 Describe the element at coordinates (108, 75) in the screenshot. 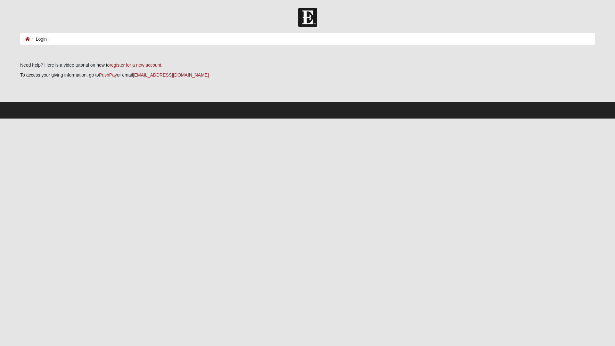

I see `a: PushPay` at that location.